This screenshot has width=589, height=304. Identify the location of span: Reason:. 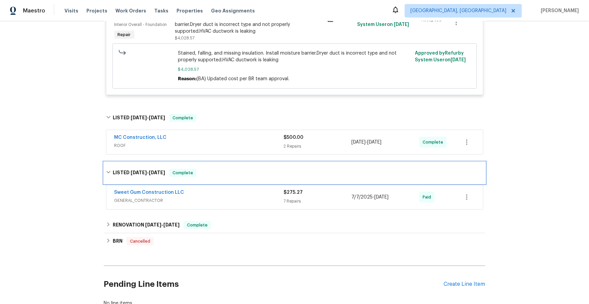
(187, 79).